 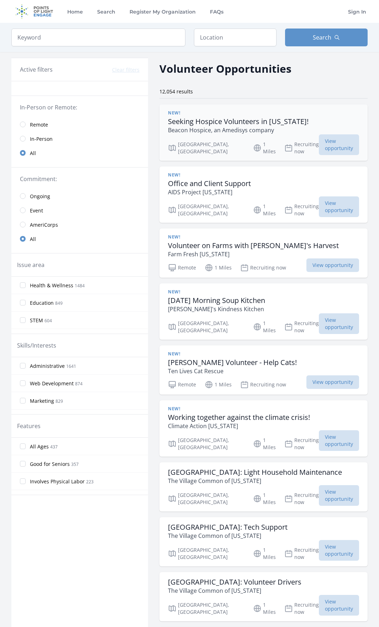 What do you see at coordinates (226, 68) in the screenshot?
I see `h2: Volunteer Opportunities` at bounding box center [226, 68].